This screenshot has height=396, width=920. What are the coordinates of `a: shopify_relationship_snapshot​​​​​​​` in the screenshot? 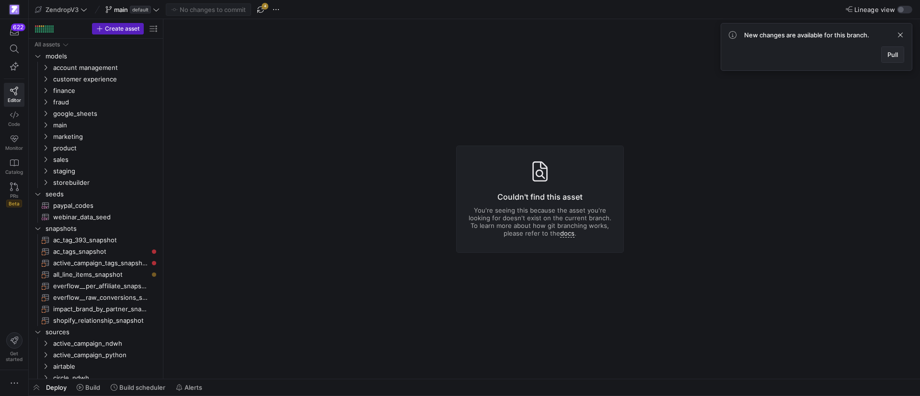 It's located at (96, 321).